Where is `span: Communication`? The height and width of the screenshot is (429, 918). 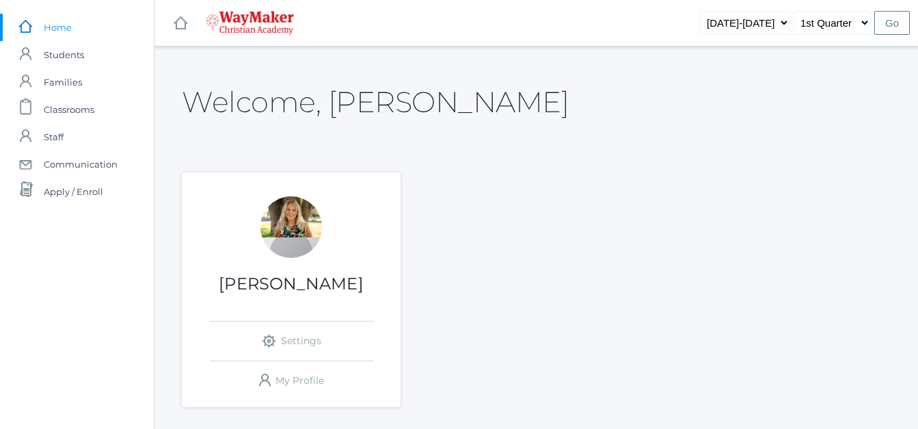
span: Communication is located at coordinates (81, 164).